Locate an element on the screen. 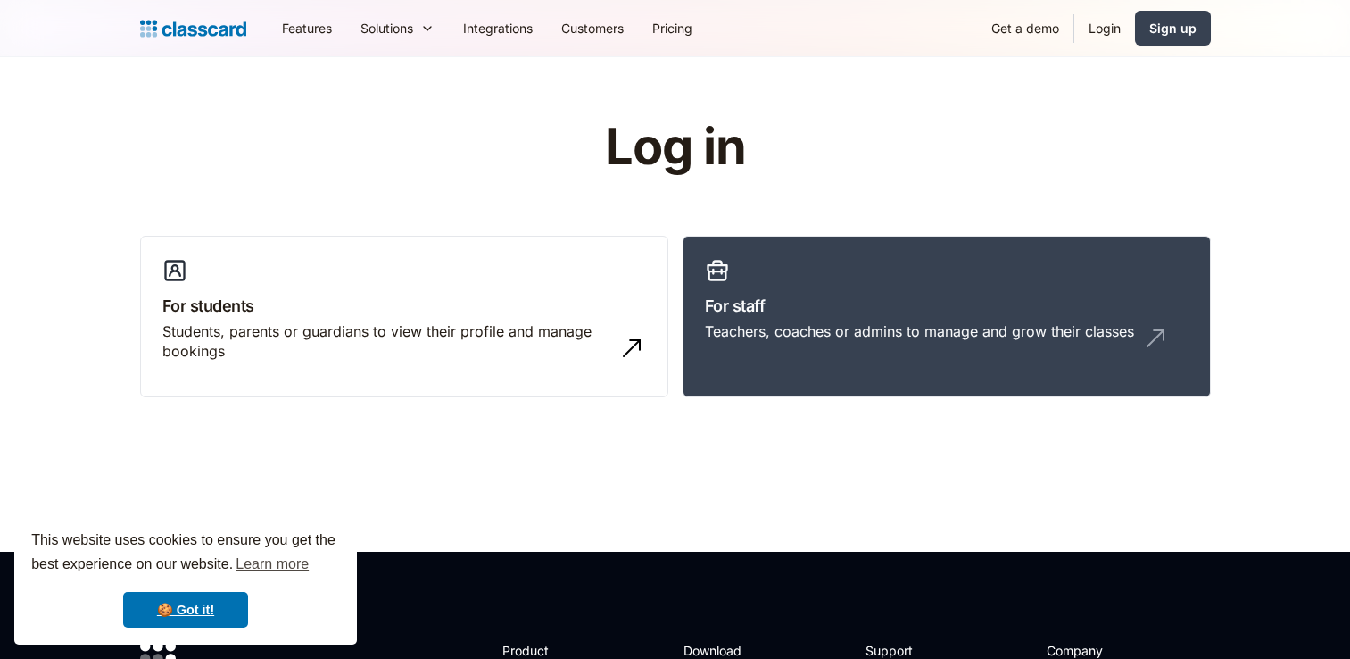  a: For studentsStudents, parents or guardians to view their profile and manage bookings is located at coordinates (404, 317).